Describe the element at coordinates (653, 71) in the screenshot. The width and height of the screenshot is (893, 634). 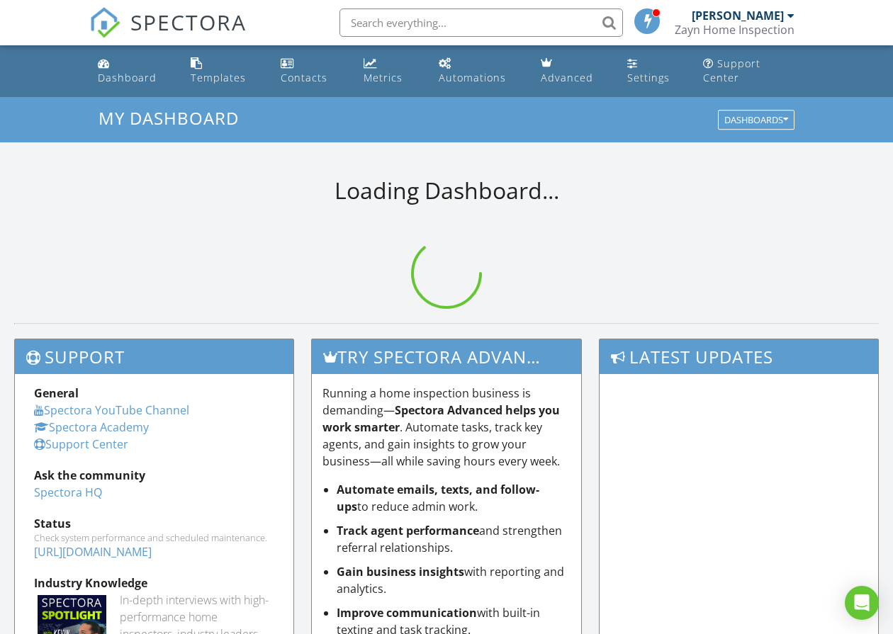
I see `a: Settings` at that location.